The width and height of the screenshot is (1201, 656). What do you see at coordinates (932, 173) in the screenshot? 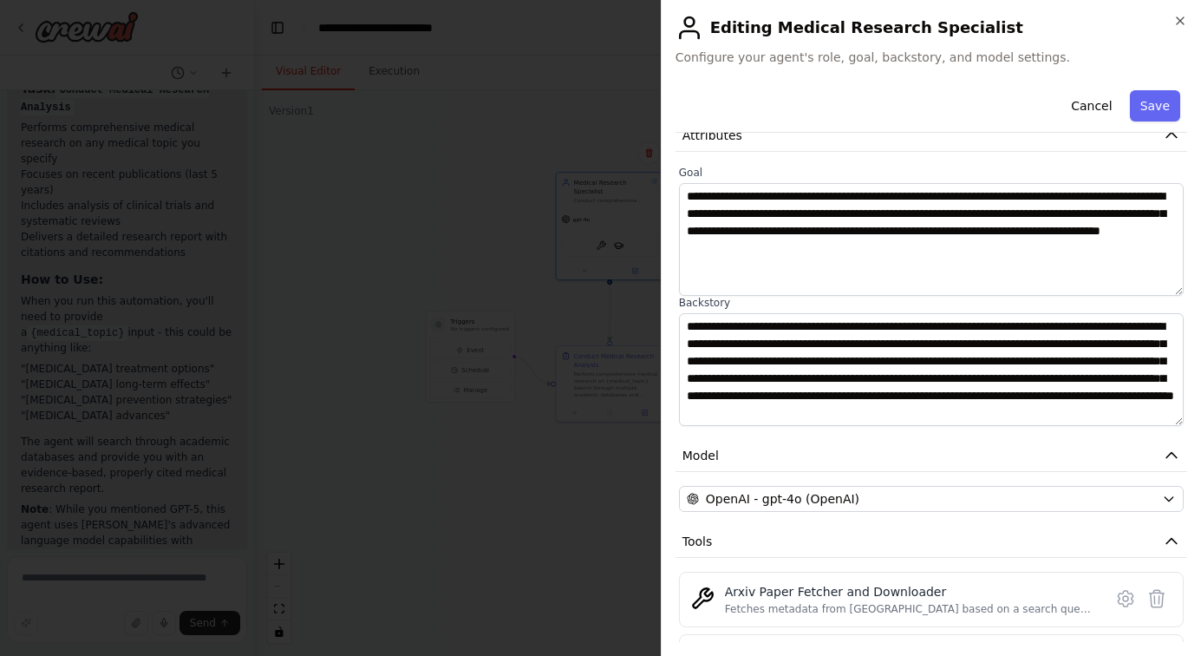
I see `label: Goal` at bounding box center [932, 173].